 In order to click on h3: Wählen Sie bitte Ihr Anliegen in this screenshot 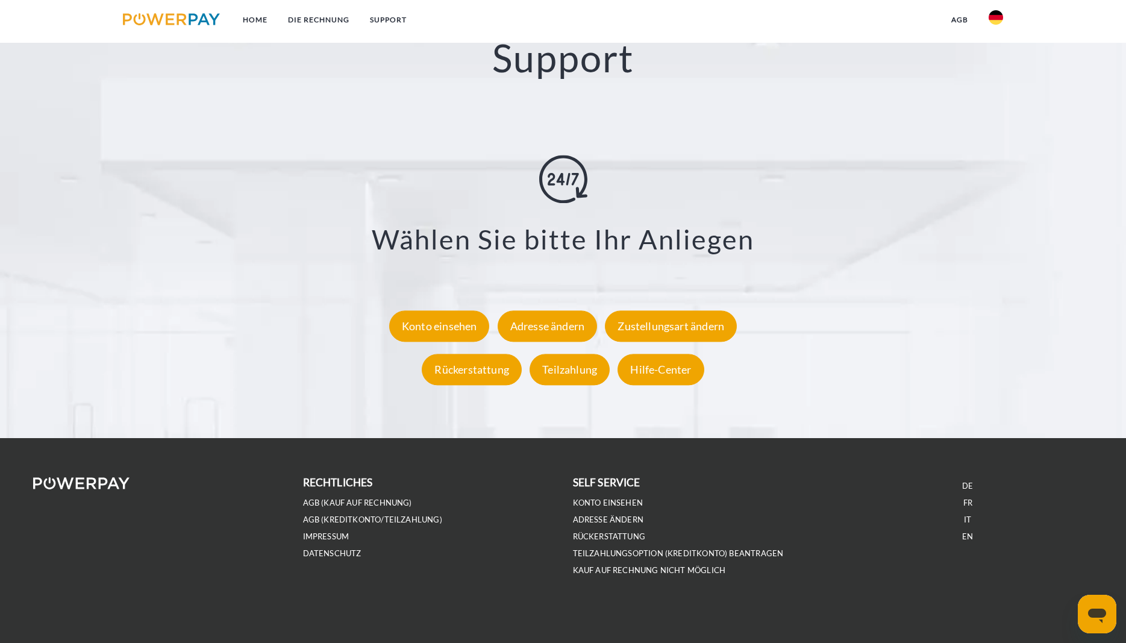, I will do `click(563, 240)`.